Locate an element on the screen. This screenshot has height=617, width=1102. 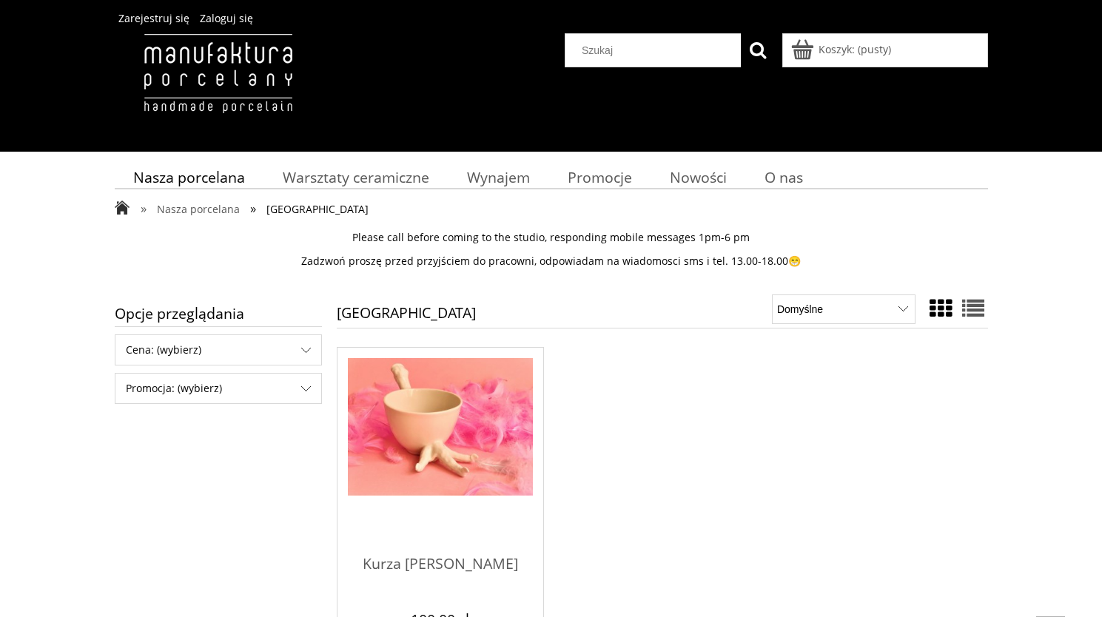
a: Nasza porcelana is located at coordinates (189, 177).